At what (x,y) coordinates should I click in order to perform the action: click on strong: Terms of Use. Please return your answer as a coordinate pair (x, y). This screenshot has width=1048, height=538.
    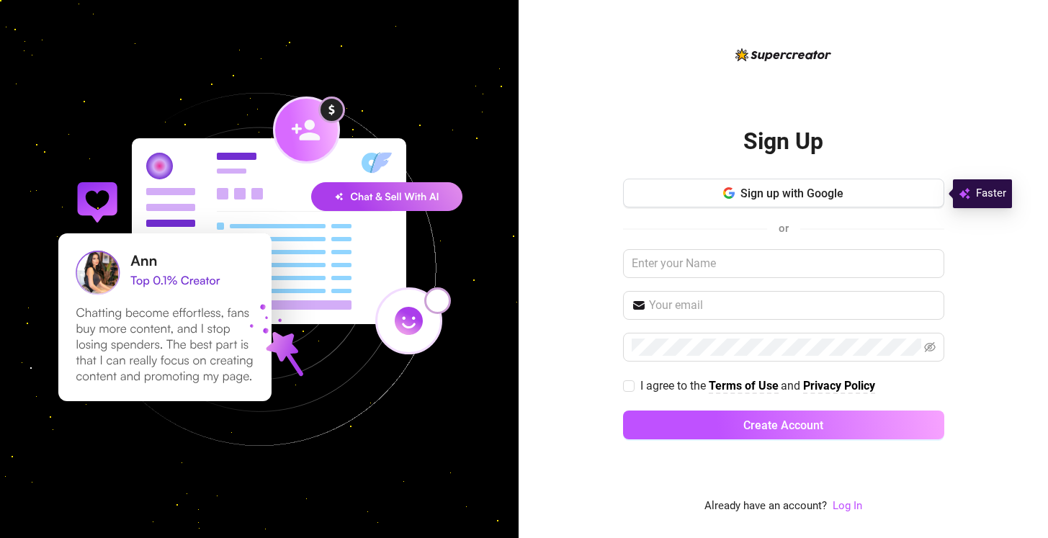
    Looking at the image, I should click on (743, 385).